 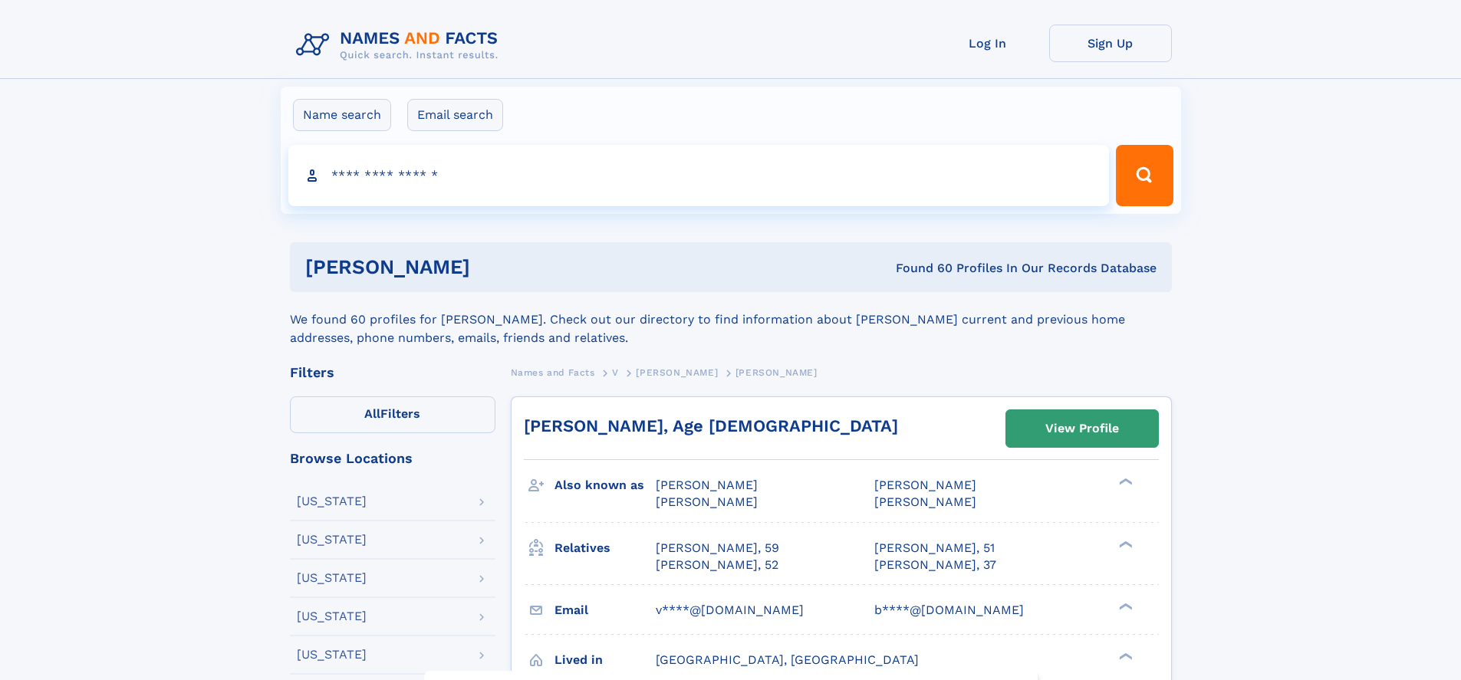 I want to click on label: Name search, so click(x=342, y=115).